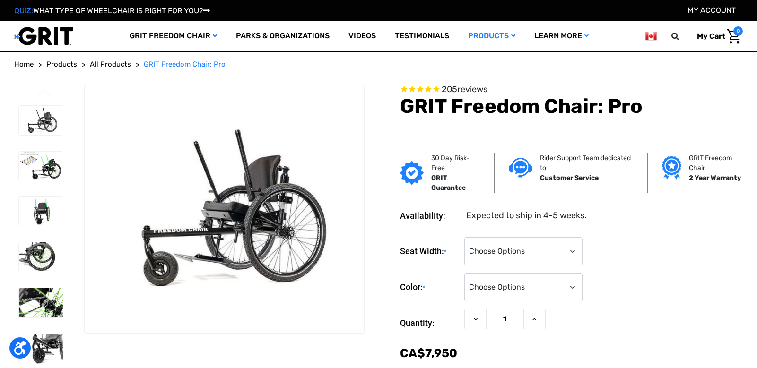 The height and width of the screenshot is (368, 757). What do you see at coordinates (41, 166) in the screenshot?
I see `img: GRIT Freedom Chair Pro: side view of Pro model with green lever wraps and spokes on Spinergy whee...` at bounding box center [41, 166].